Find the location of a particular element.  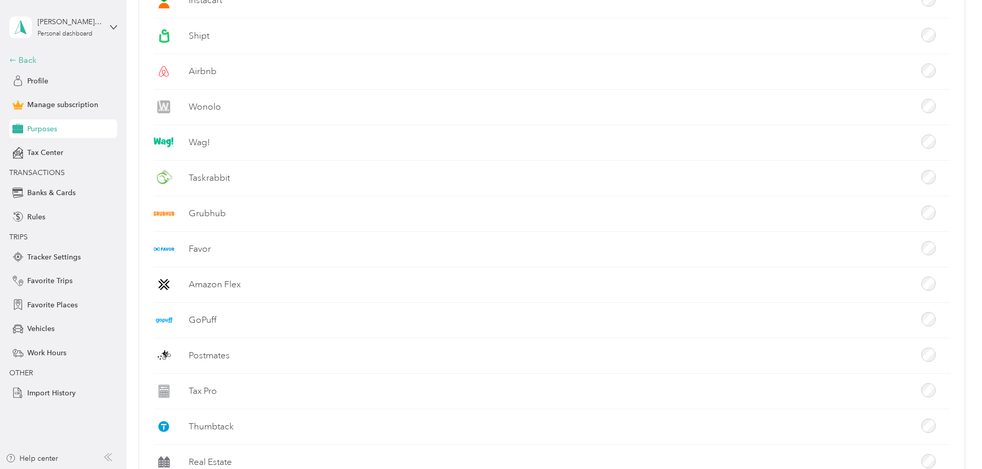

div: Personal dashboard is located at coordinates (65, 34).